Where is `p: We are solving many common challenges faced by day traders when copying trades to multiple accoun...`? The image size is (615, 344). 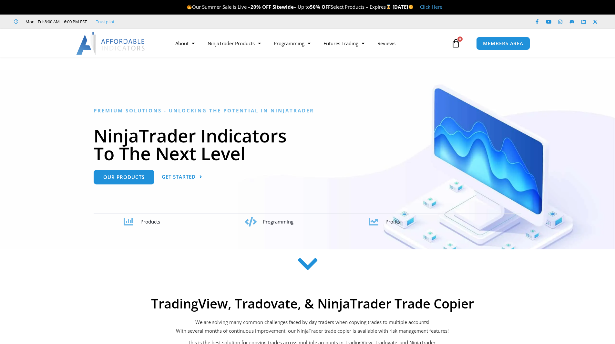 p: We are solving many common challenges faced by day traders when copying trades to multiple accoun... is located at coordinates (312, 327).